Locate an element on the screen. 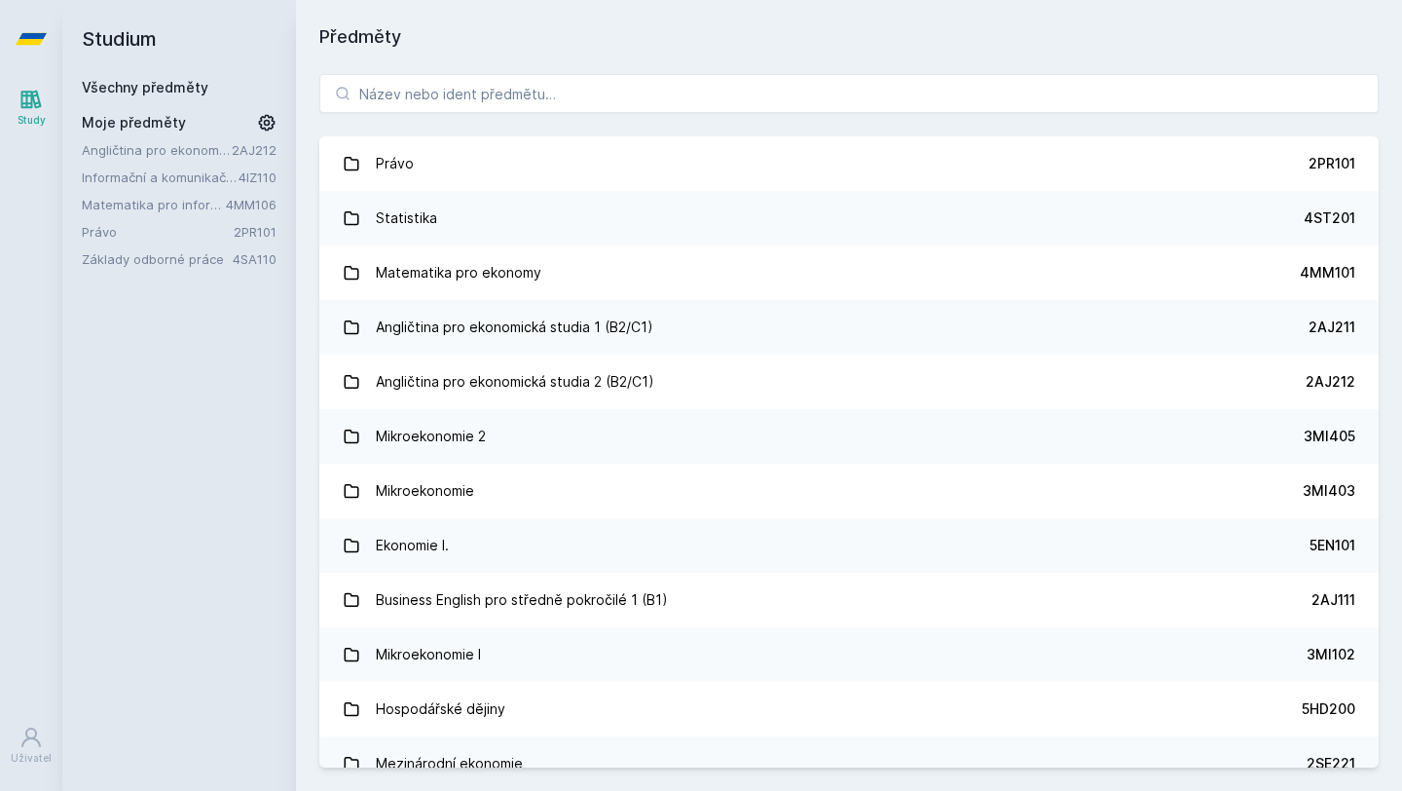 The image size is (1402, 791). div: 2AJ111 is located at coordinates (1333, 600).